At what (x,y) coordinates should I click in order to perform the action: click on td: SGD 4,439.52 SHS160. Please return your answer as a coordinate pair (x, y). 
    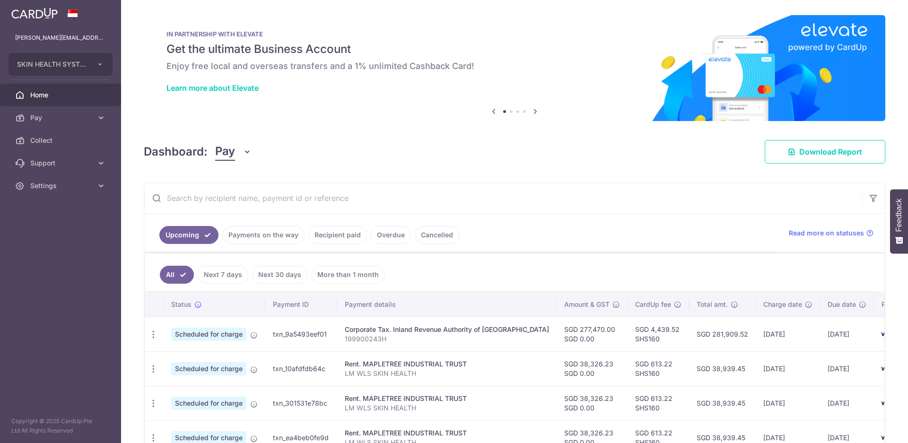
    Looking at the image, I should click on (658, 334).